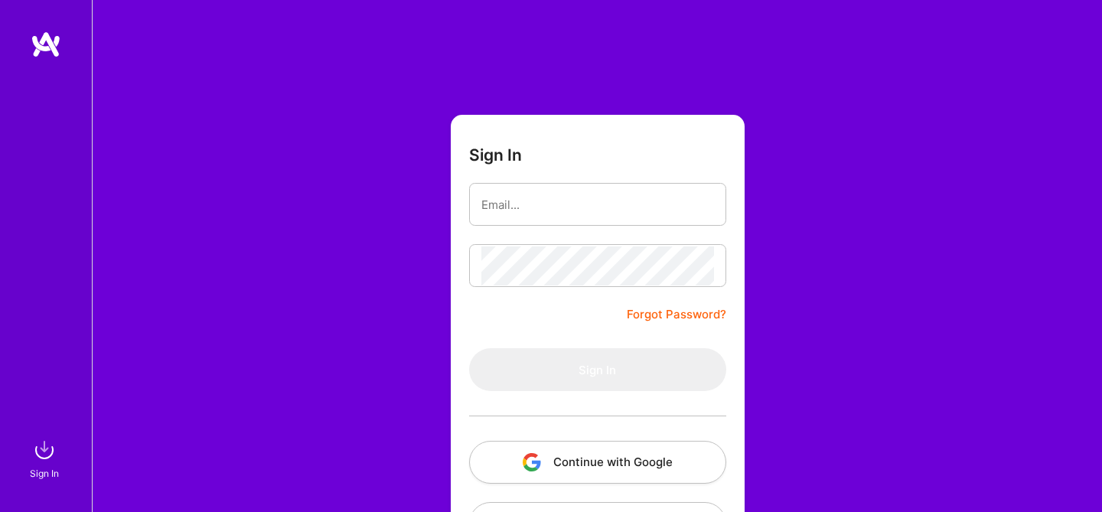  I want to click on img: sign in, so click(44, 450).